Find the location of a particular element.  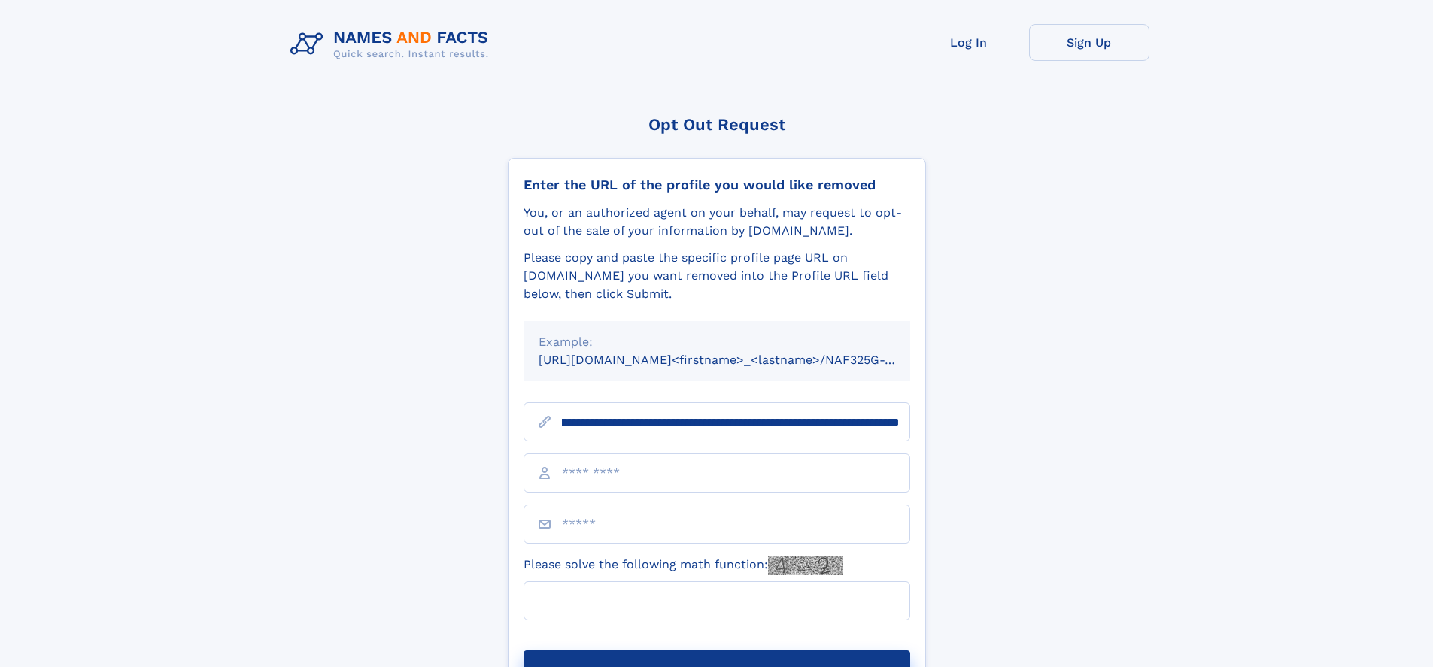

a: Sign Up is located at coordinates (1090, 42).